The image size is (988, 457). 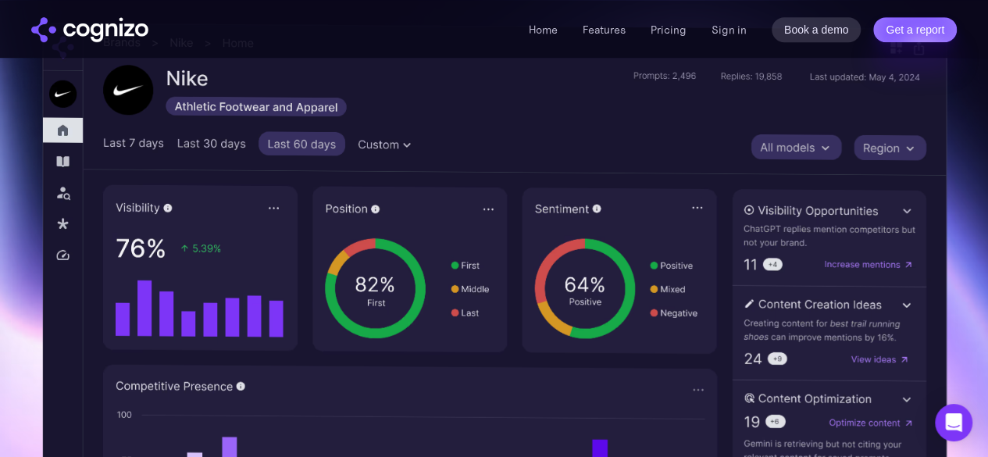 What do you see at coordinates (604, 30) in the screenshot?
I see `a: Features` at bounding box center [604, 30].